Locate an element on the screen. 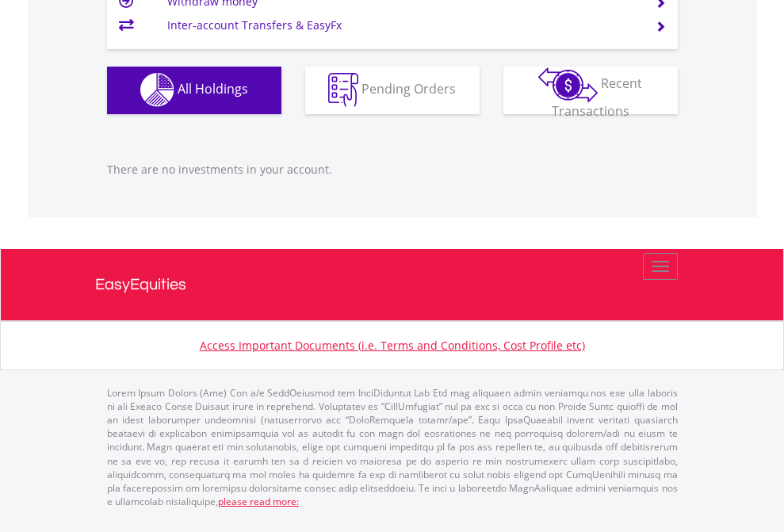 The width and height of the screenshot is (784, 532). p: Lorem Ipsum Dolors (Ame) Con a/e SeddOeiusmod tem InciDiduntut Lab Etd mag aliquaen admin veniamq... is located at coordinates (392, 447).